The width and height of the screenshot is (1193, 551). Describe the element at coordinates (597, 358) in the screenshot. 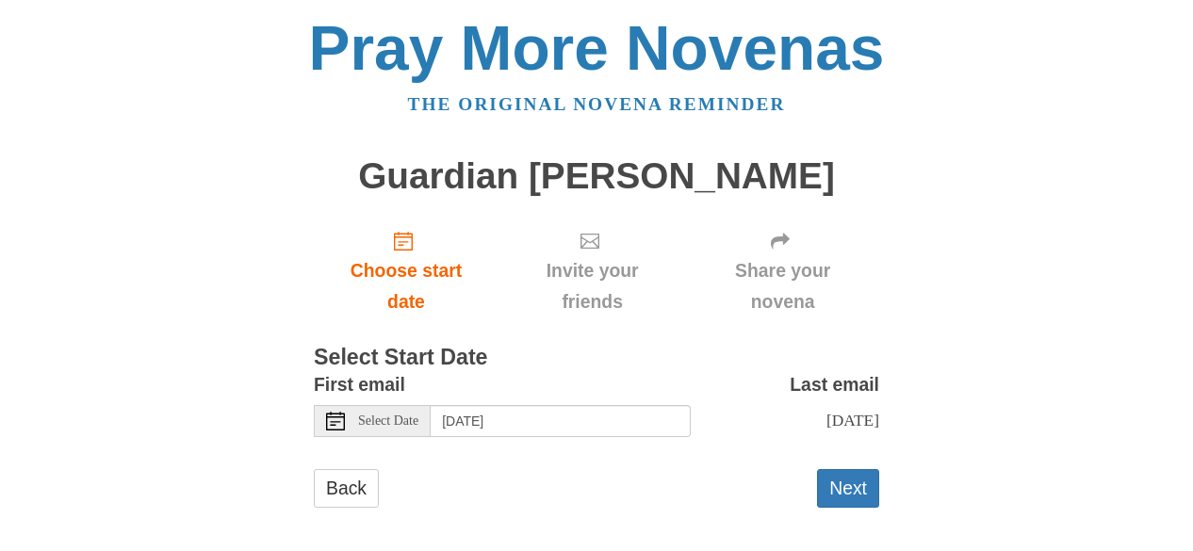

I see `h3: Select Start Date` at that location.